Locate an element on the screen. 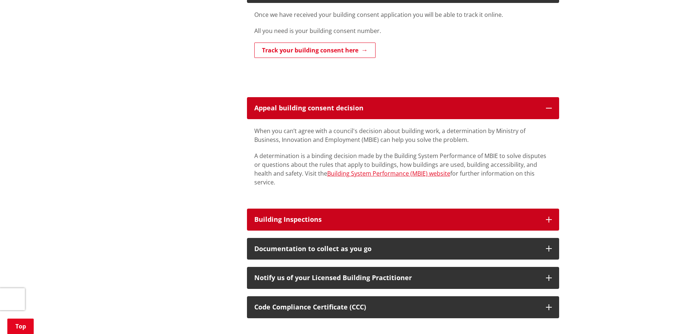 This screenshot has width=698, height=334. a: Top is located at coordinates (21, 326).